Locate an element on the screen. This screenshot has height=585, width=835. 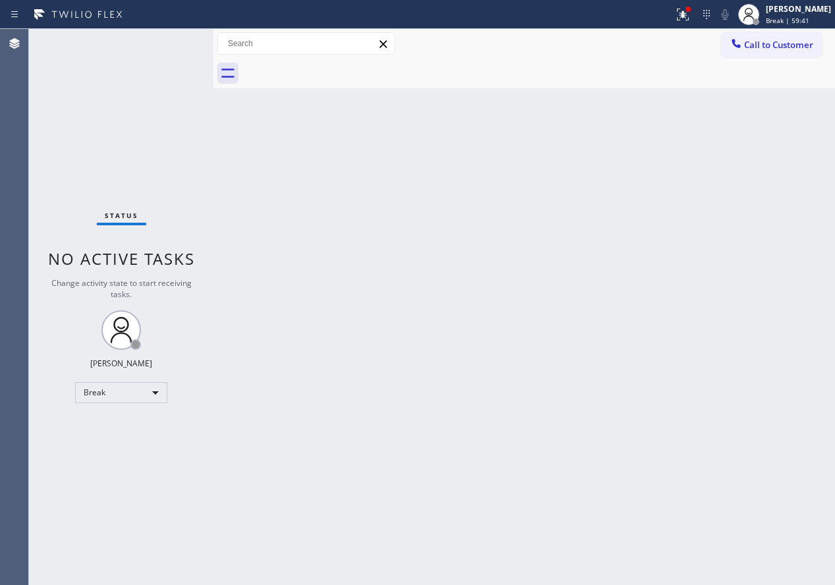
span: Break | 59:41 is located at coordinates (787, 20).